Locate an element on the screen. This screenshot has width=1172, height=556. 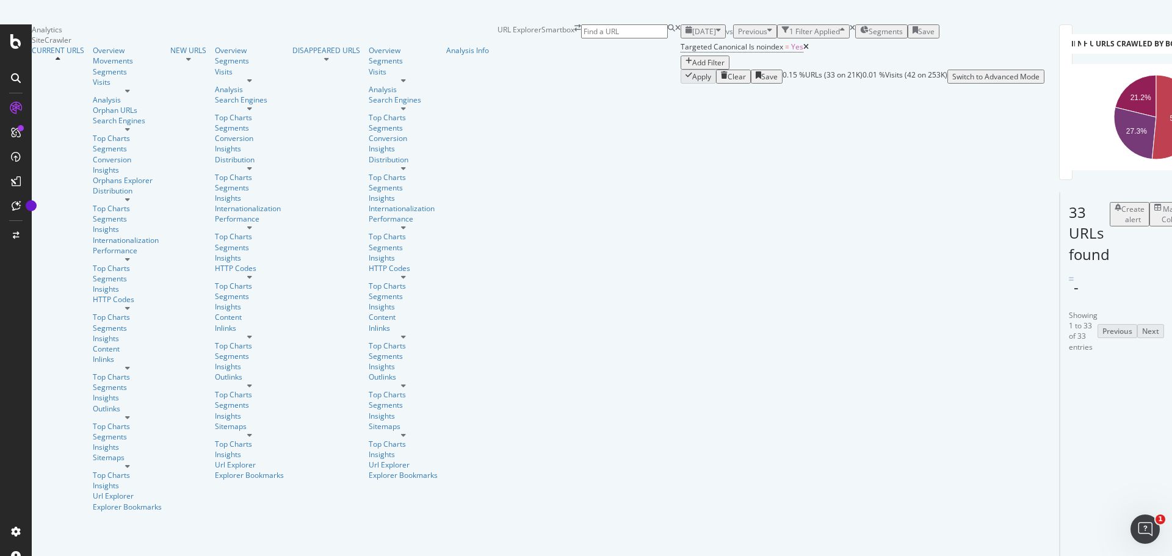
div: Clear is located at coordinates (736, 76).